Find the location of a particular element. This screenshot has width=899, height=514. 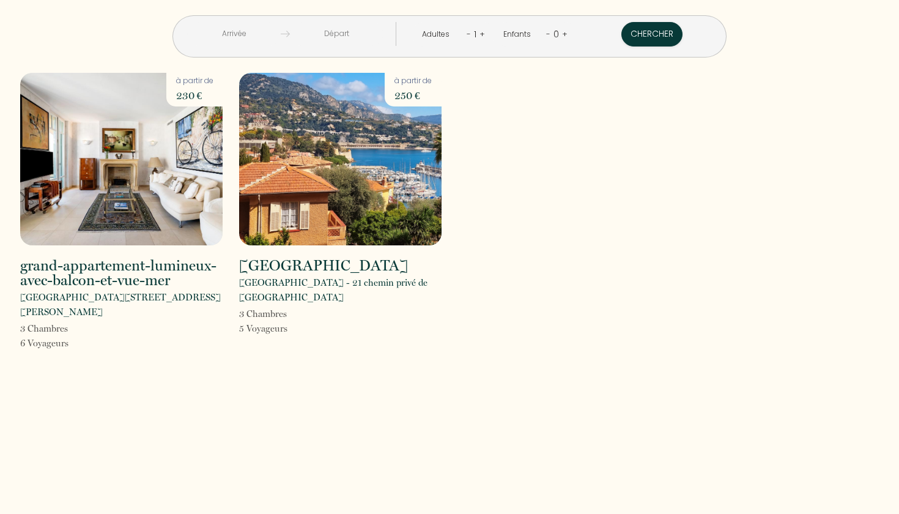

div: 1 is located at coordinates (475, 34).